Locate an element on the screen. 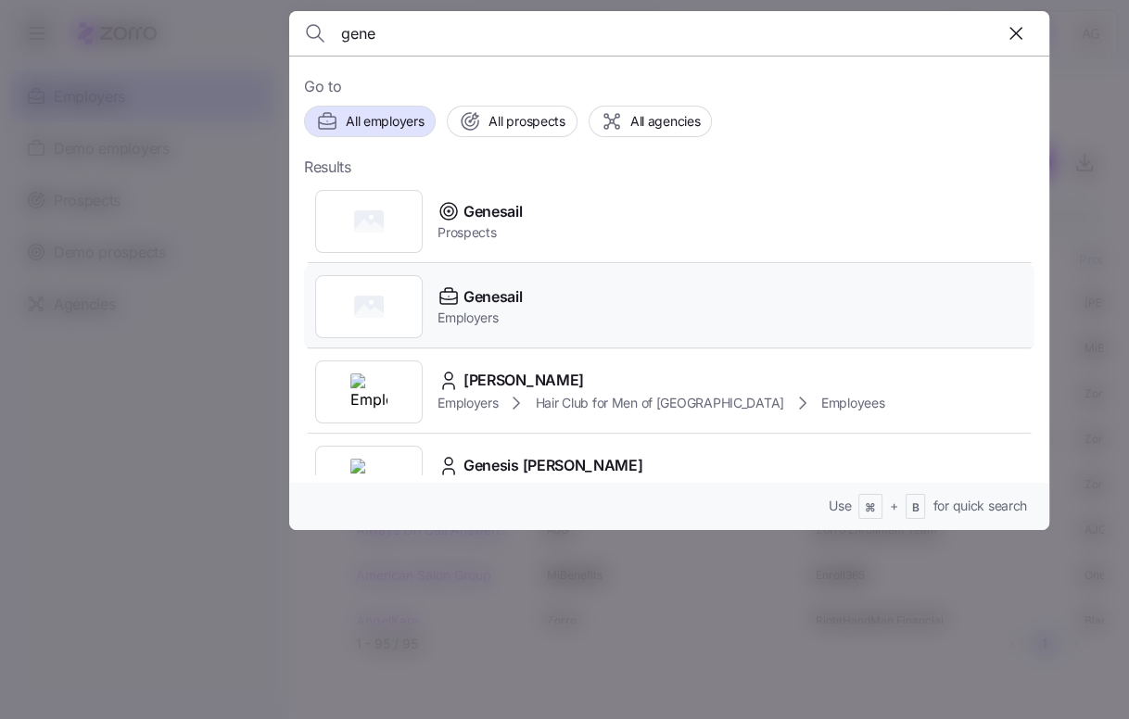  span: B is located at coordinates (916, 508).